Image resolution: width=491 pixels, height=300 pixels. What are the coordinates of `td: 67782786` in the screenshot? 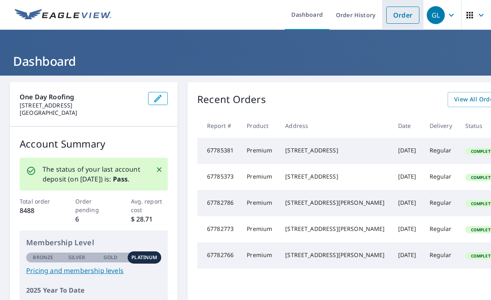 It's located at (218, 203).